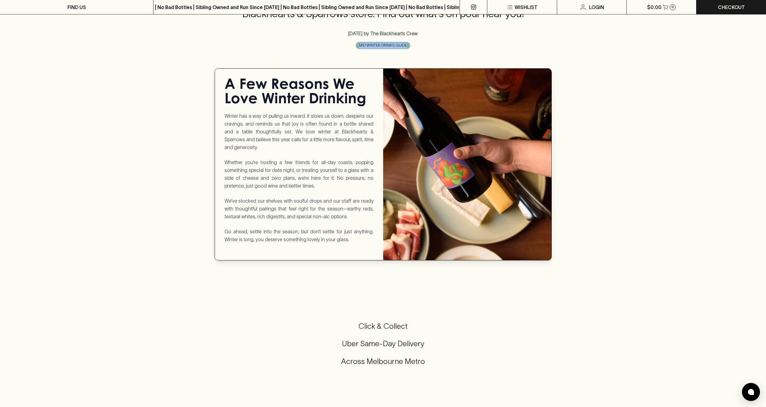 This screenshot has height=407, width=766. I want to click on p: FIND US, so click(77, 7).